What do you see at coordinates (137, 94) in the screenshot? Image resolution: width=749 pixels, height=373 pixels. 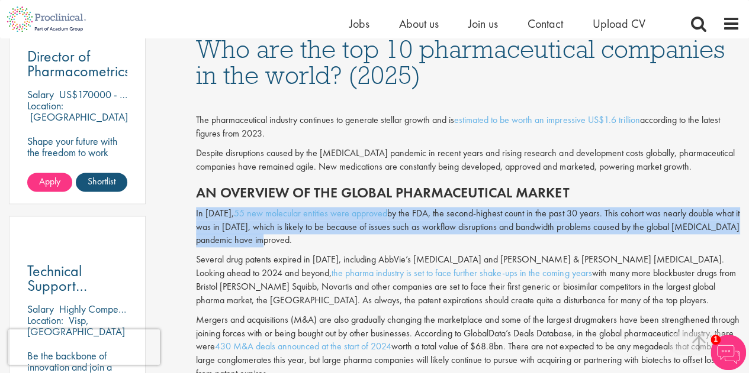 I see `p: US$170000 - US$214900 per annum` at bounding box center [137, 94].